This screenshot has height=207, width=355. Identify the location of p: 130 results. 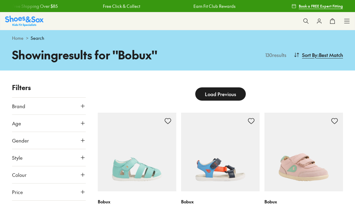
(275, 55).